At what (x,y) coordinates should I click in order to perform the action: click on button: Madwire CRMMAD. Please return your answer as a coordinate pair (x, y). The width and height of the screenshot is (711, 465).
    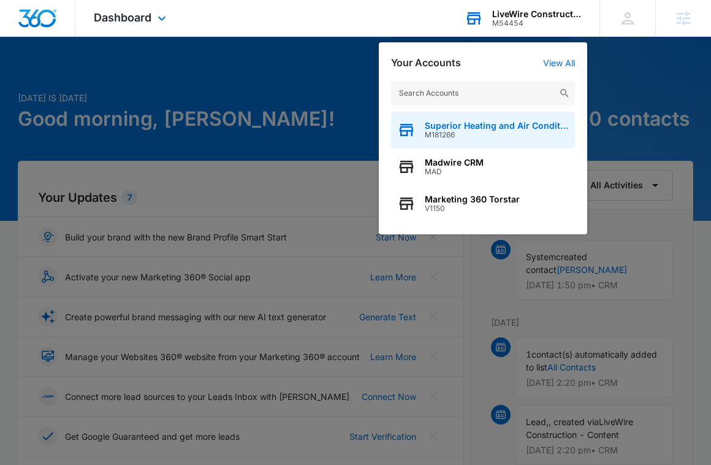
    Looking at the image, I should click on (483, 167).